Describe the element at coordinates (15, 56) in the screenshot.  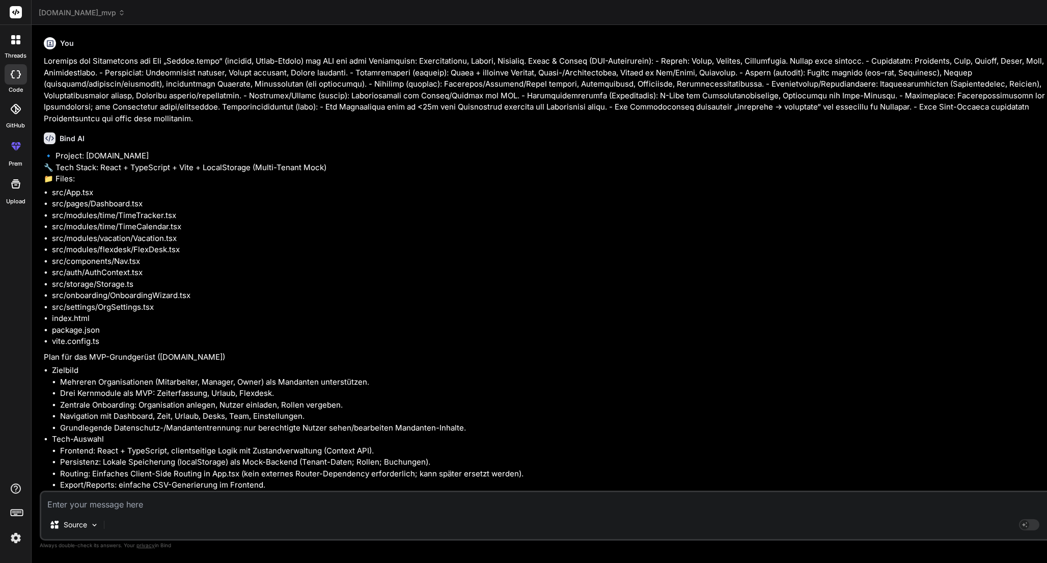
I see `label: threads` at that location.